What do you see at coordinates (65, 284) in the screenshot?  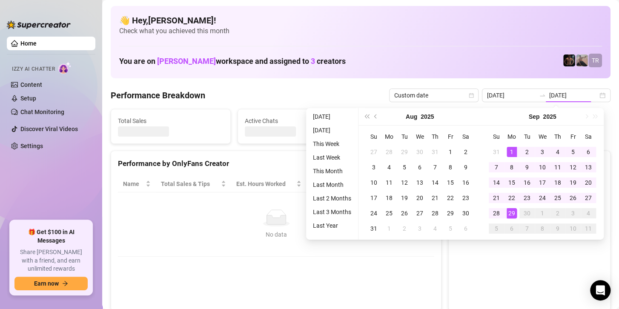 I see `span: arrow-right` at bounding box center [65, 284].